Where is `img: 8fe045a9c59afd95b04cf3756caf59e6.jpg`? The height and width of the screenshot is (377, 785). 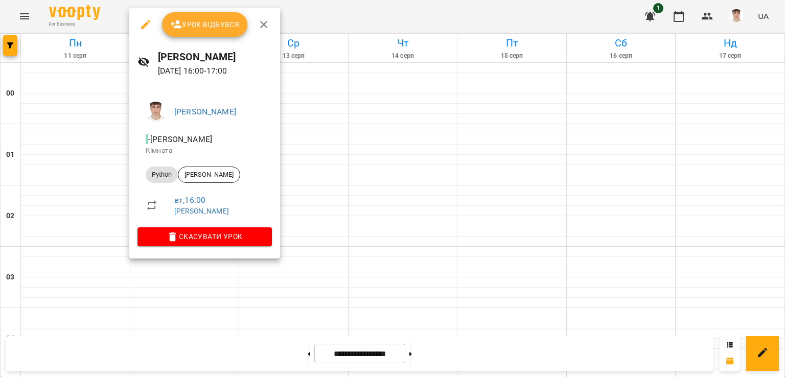
img: 8fe045a9c59afd95b04cf3756caf59e6.jpg is located at coordinates (156, 112).